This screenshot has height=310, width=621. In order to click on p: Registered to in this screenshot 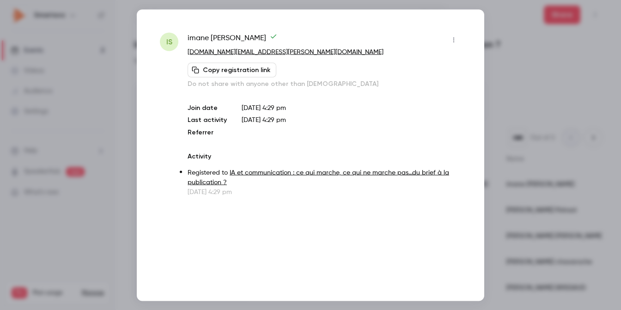, I will do `click(324, 177)`.